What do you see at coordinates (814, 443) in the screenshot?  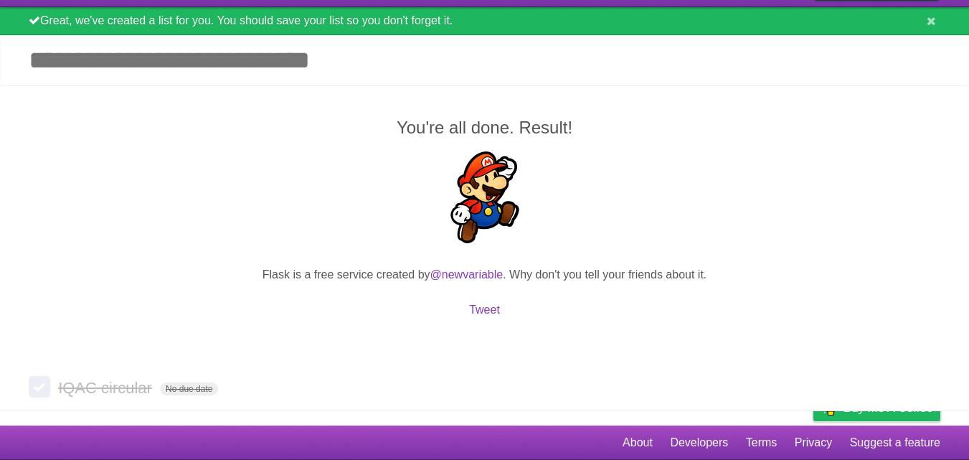 I see `a: Privacy` at bounding box center [814, 443].